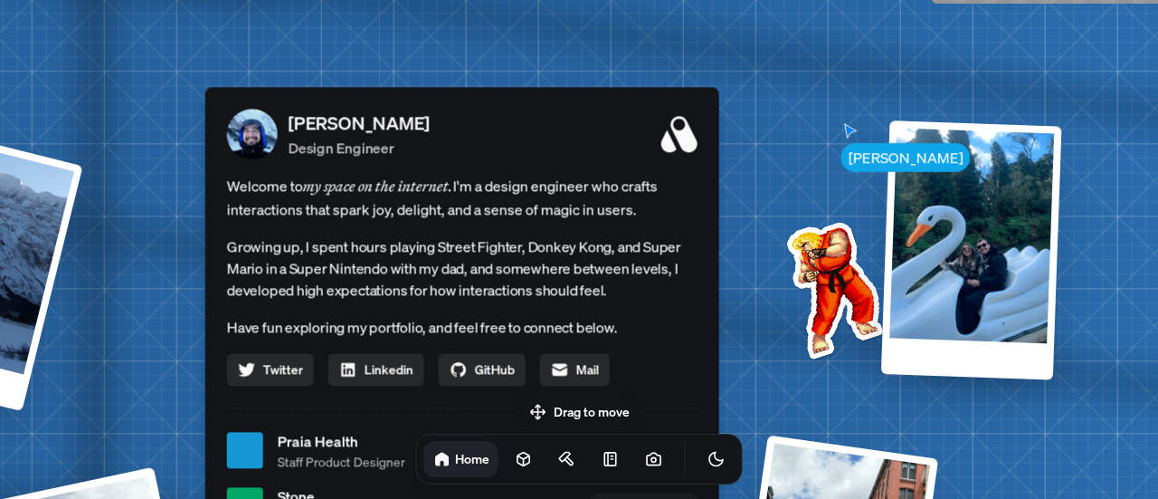 The width and height of the screenshot is (1158, 499). Describe the element at coordinates (283, 368) in the screenshot. I see `span: Twitter` at that location.